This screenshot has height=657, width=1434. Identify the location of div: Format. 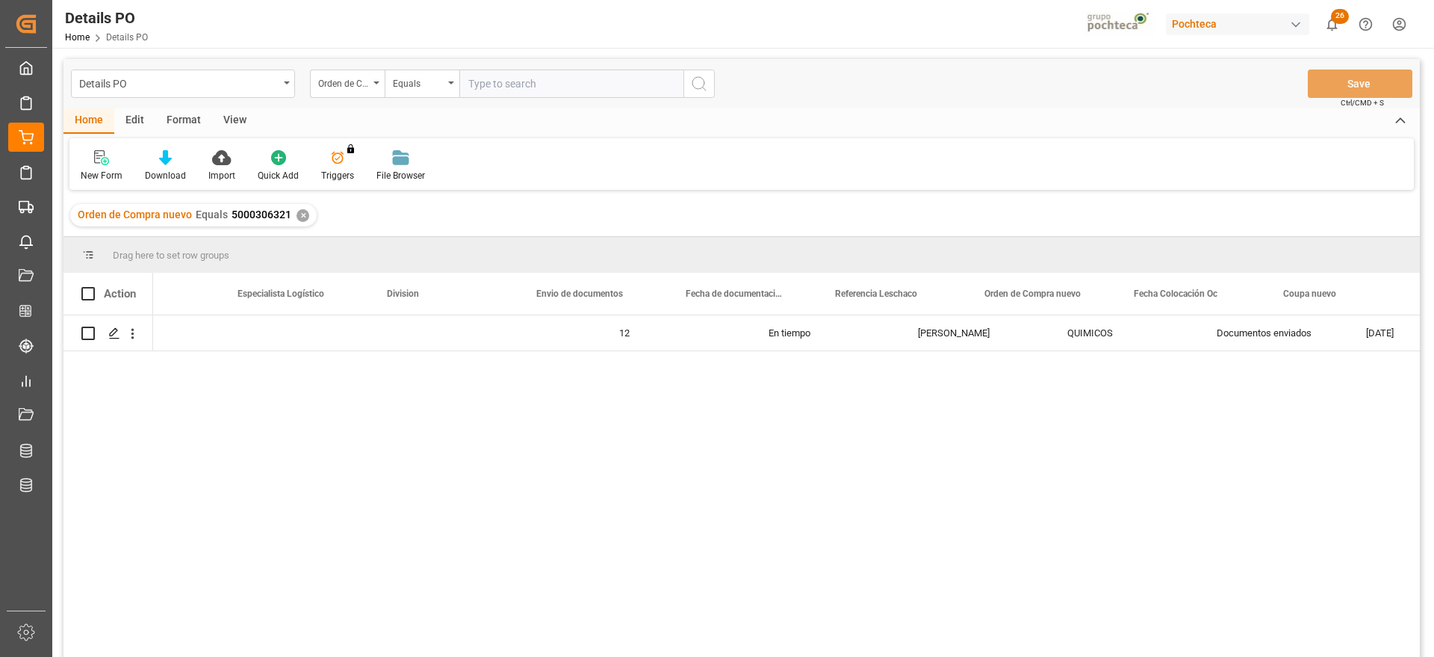
(184, 121).